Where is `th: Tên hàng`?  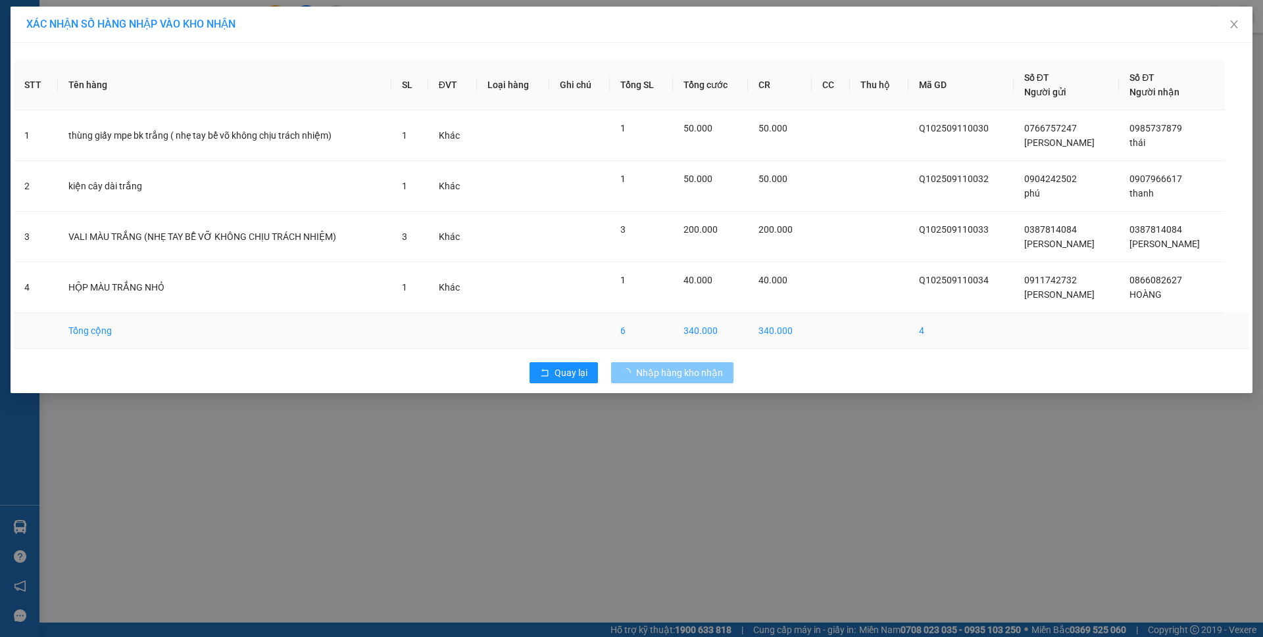 th: Tên hàng is located at coordinates (224, 85).